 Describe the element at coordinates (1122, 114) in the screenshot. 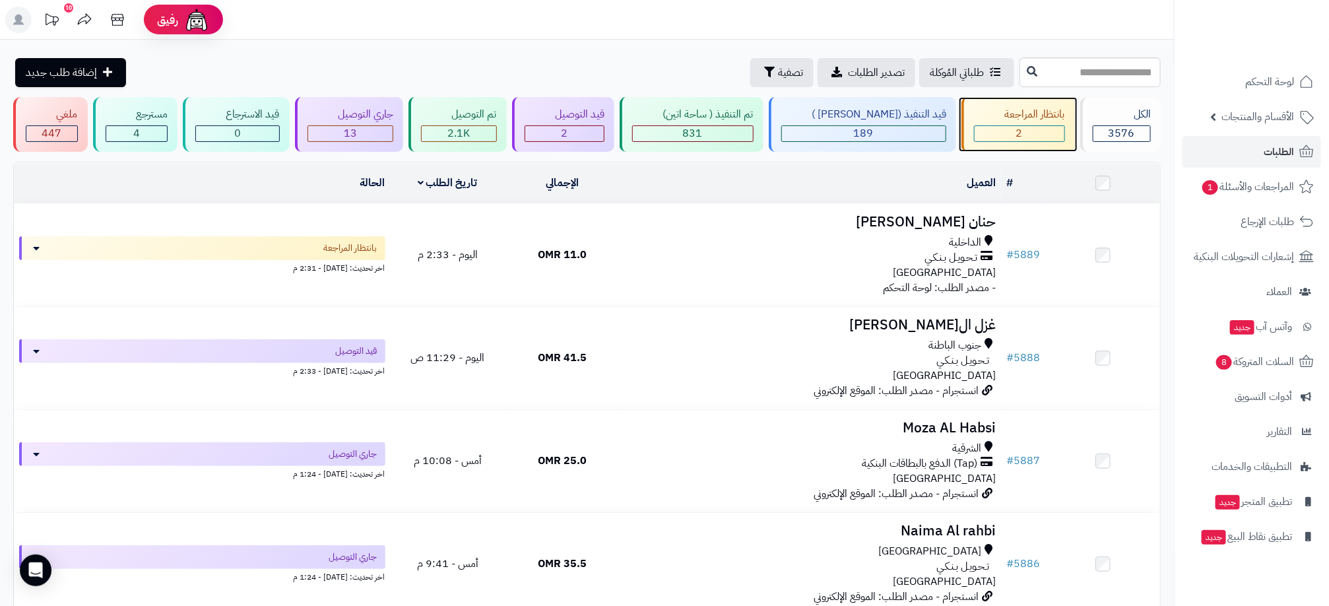

I see `div: الكل` at that location.